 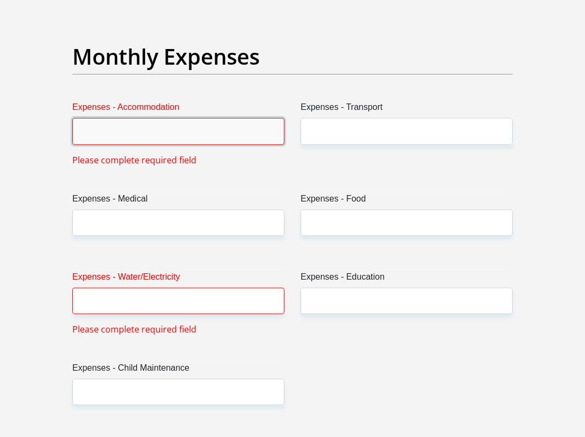 I want to click on input: Expenses - Food, so click(x=406, y=223).